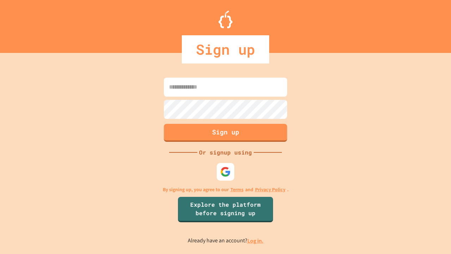  What do you see at coordinates (226, 240) in the screenshot?
I see `p: Already have an account?` at bounding box center [226, 240].